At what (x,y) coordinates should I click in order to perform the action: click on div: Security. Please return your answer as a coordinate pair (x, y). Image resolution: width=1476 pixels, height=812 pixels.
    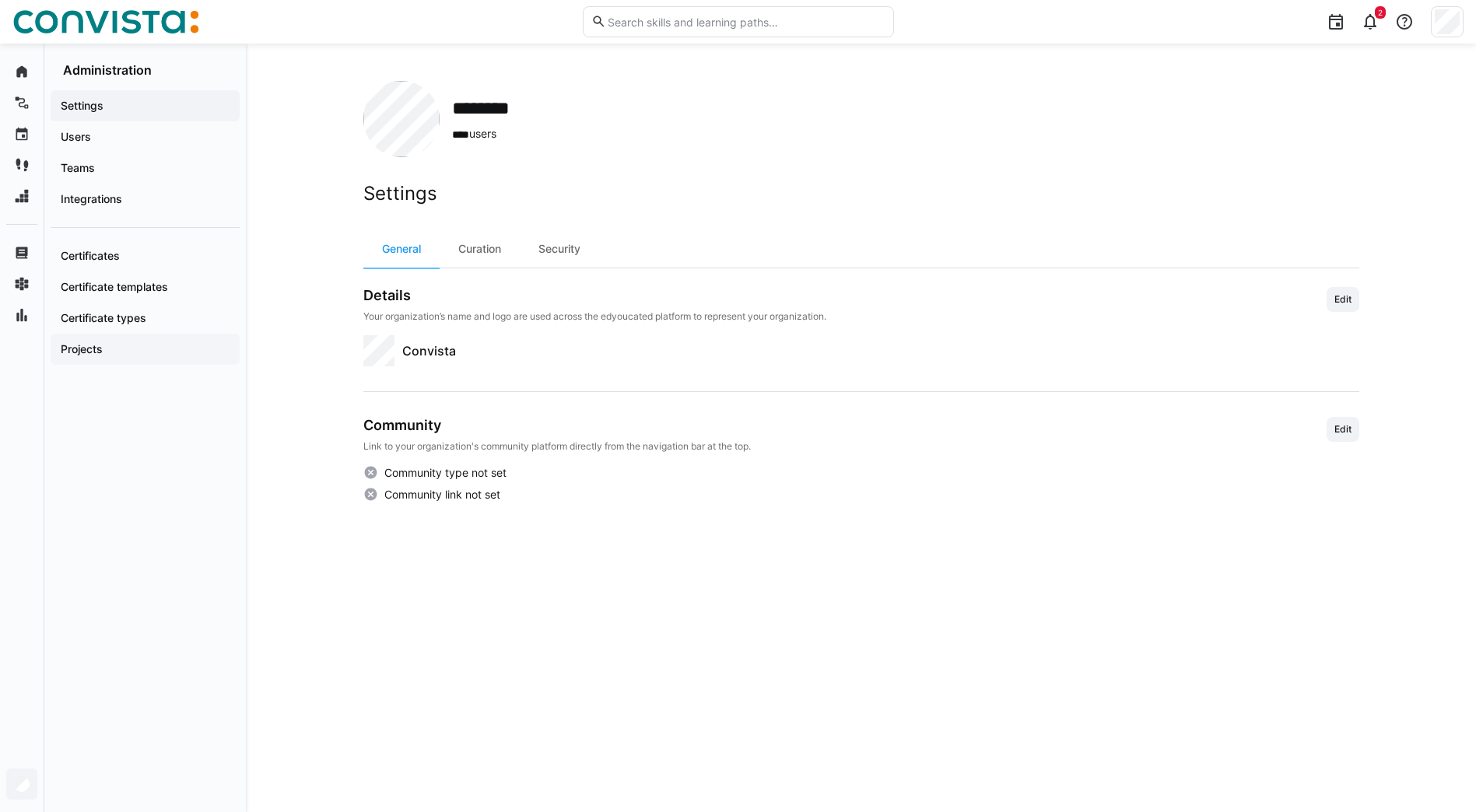
    Looking at the image, I should click on (559, 249).